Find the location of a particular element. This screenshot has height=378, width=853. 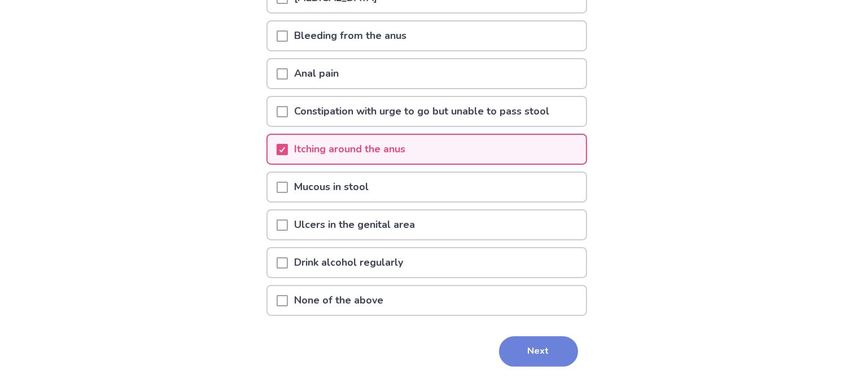

p: Anal pain is located at coordinates (317, 73).